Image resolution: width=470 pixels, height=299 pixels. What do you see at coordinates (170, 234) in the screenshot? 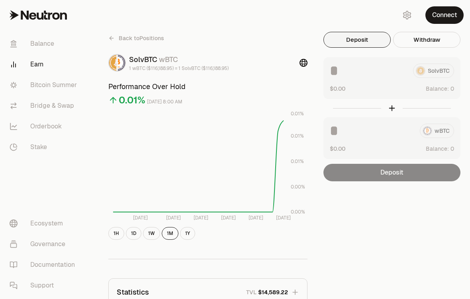
I see `button: 1M` at bounding box center [170, 234].